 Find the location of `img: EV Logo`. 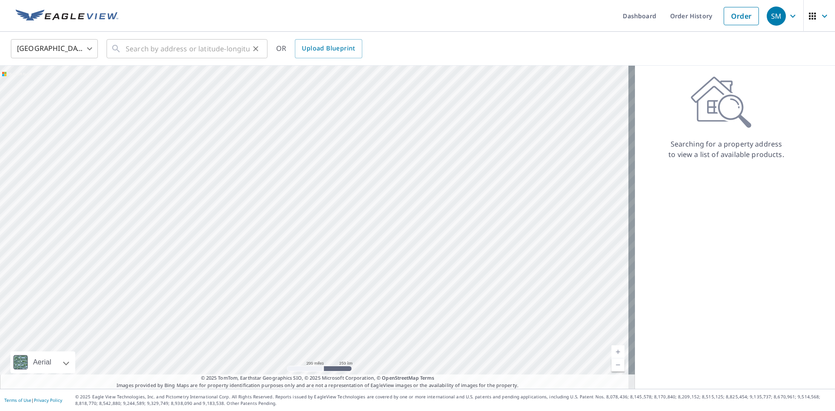

img: EV Logo is located at coordinates (67, 16).